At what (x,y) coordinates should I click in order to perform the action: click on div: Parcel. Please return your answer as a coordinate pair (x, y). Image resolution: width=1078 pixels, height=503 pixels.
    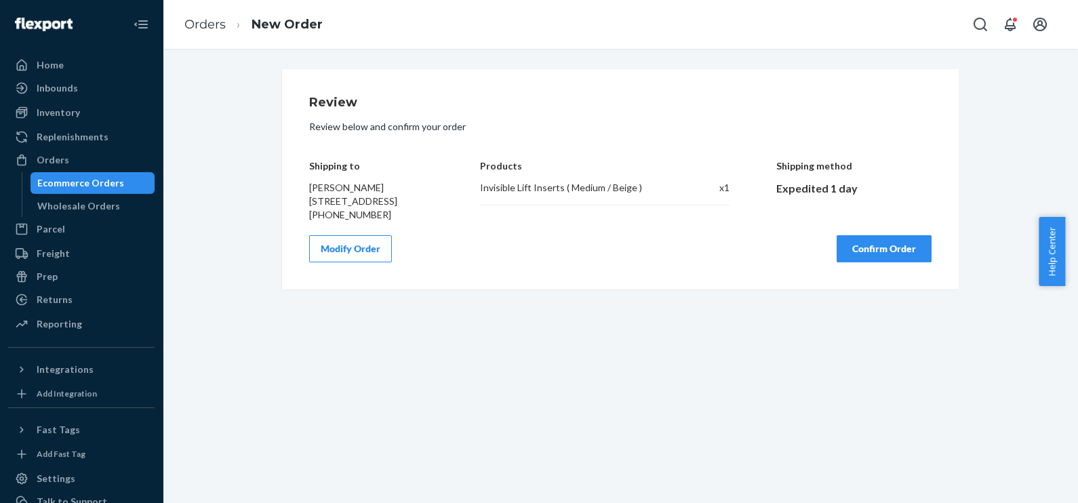
    Looking at the image, I should click on (51, 229).